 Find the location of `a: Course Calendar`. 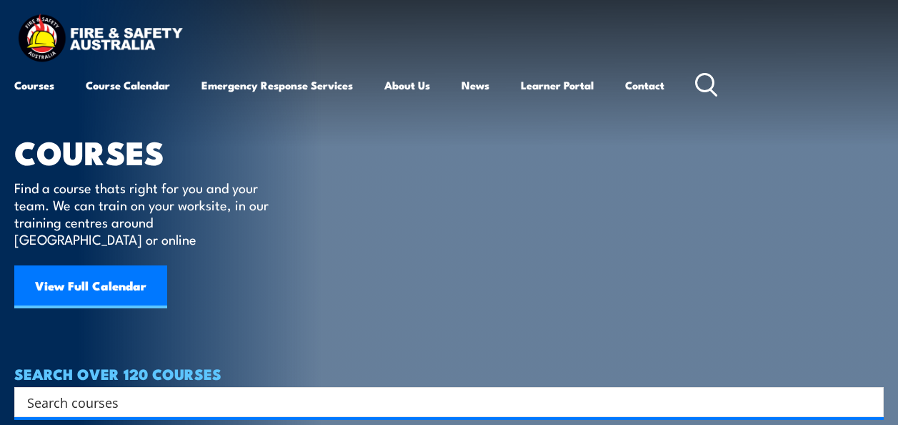

a: Course Calendar is located at coordinates (128, 85).